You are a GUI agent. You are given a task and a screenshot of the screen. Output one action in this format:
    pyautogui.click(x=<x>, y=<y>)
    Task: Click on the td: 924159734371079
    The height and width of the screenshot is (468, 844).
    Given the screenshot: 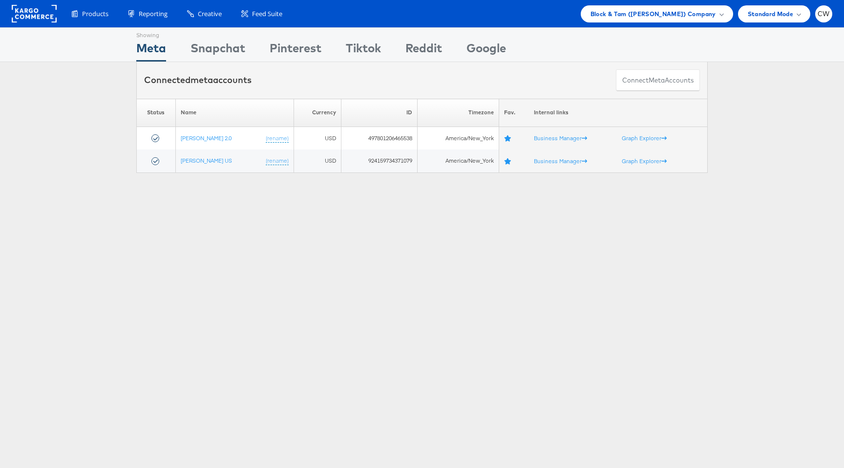 What is the action you would take?
    pyautogui.click(x=379, y=161)
    